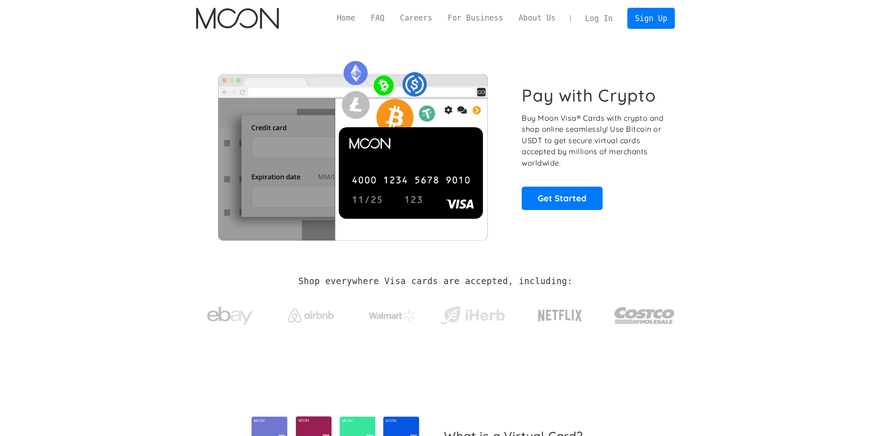 This screenshot has height=436, width=871. Describe the element at coordinates (237, 18) in the screenshot. I see `a: home` at that location.